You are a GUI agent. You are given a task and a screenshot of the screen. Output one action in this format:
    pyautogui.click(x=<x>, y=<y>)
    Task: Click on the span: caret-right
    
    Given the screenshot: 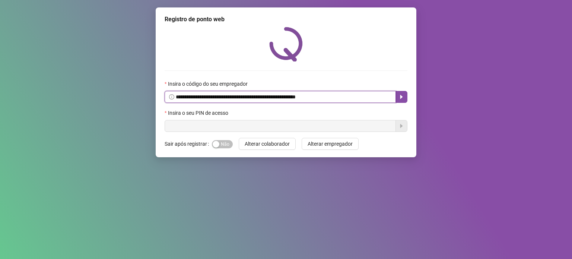 What is the action you would take?
    pyautogui.click(x=401, y=97)
    